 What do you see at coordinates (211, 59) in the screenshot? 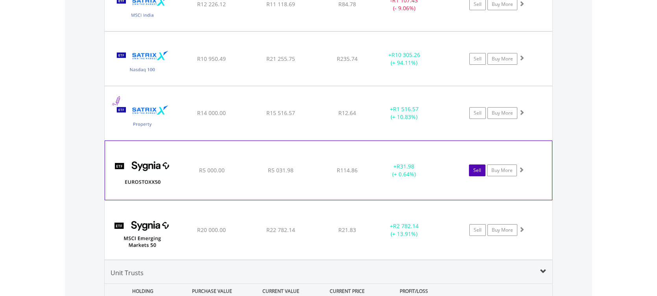
I see `span: R10 950.49` at bounding box center [211, 59].